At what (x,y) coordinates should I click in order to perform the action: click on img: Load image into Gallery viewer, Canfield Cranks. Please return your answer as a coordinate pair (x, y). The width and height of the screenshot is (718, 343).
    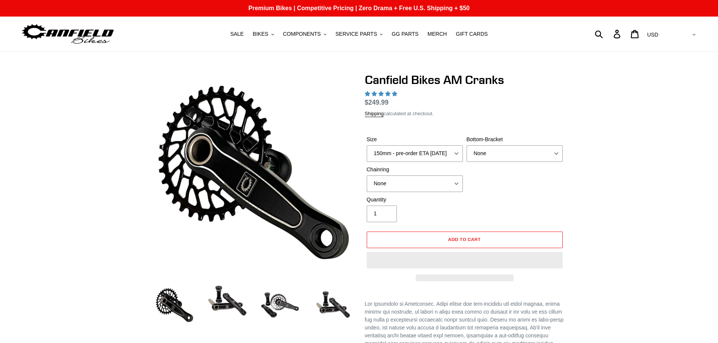
    Looking at the image, I should click on (227, 301).